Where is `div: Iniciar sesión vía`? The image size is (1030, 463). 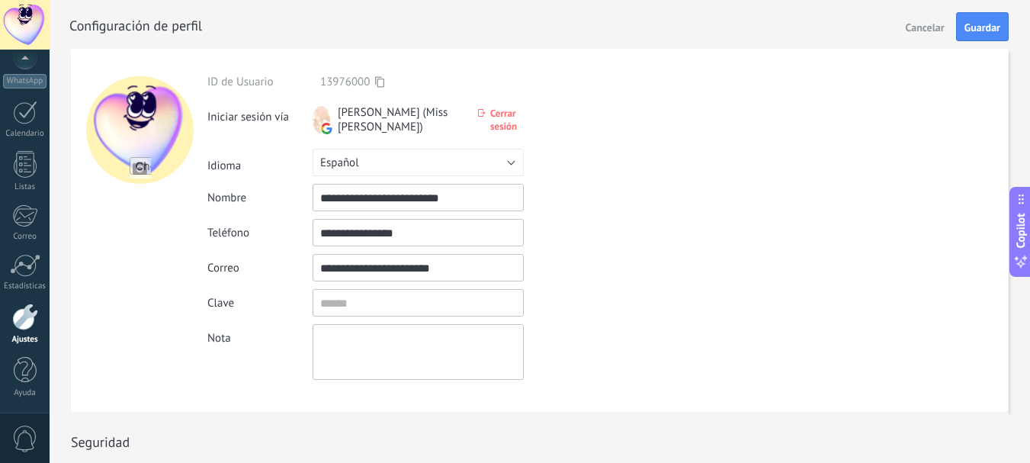
div: Iniciar sesión vía is located at coordinates (260, 114).